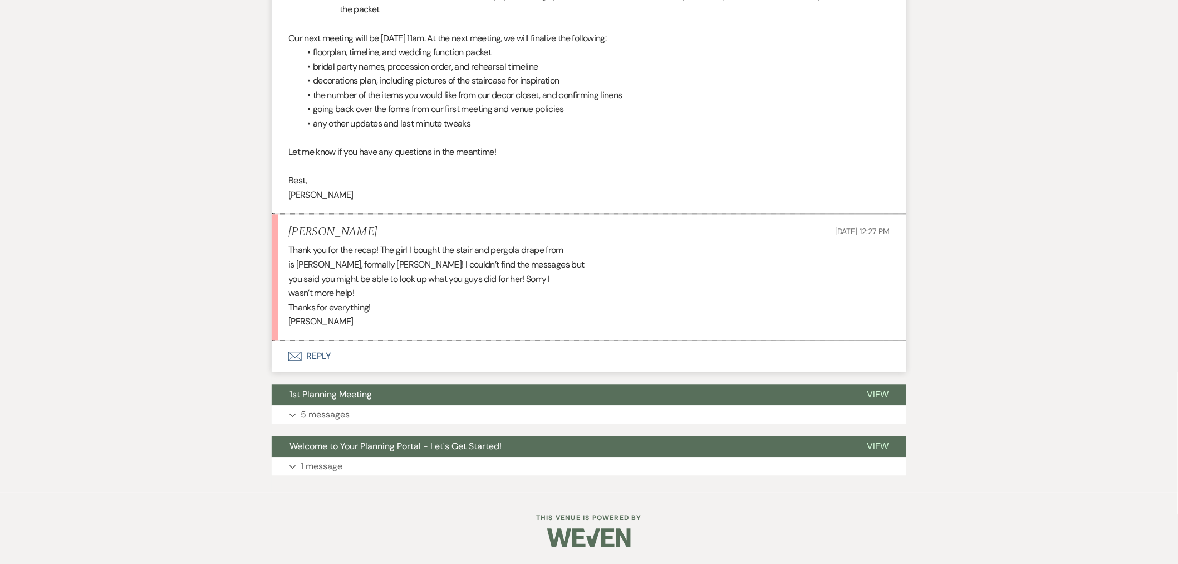  I want to click on button: Reply, so click(589, 356).